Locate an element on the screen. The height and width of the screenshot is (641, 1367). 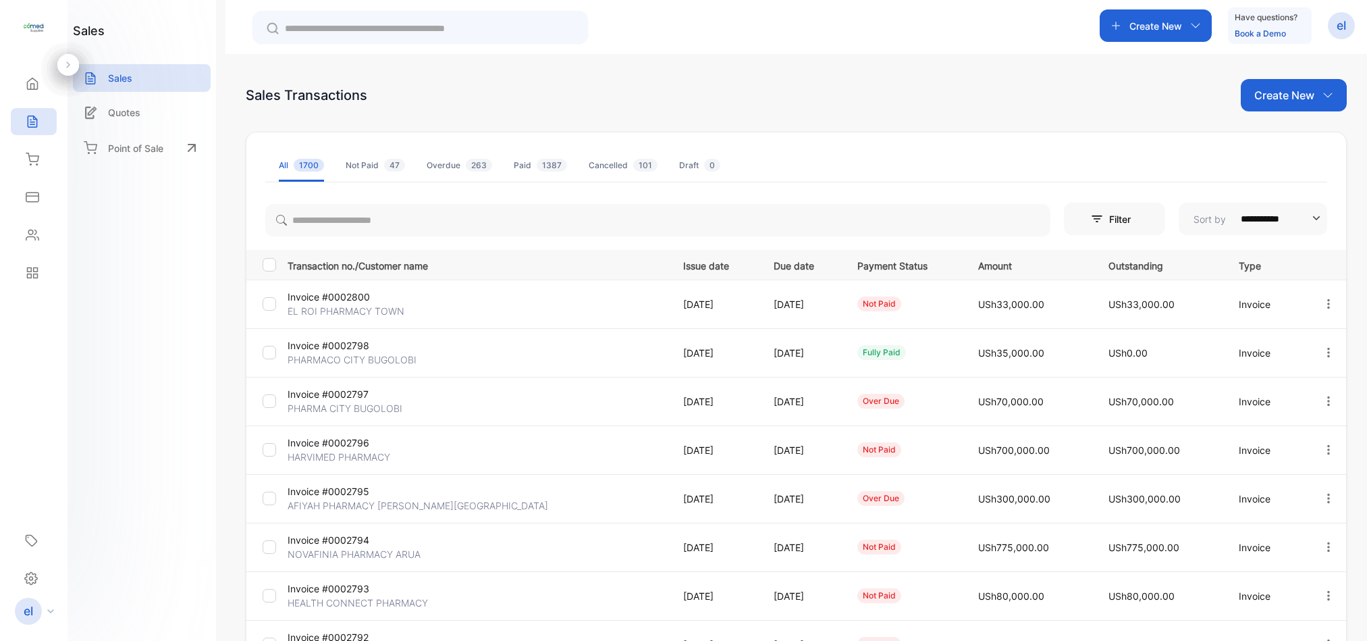
div: fully paid is located at coordinates (882, 352).